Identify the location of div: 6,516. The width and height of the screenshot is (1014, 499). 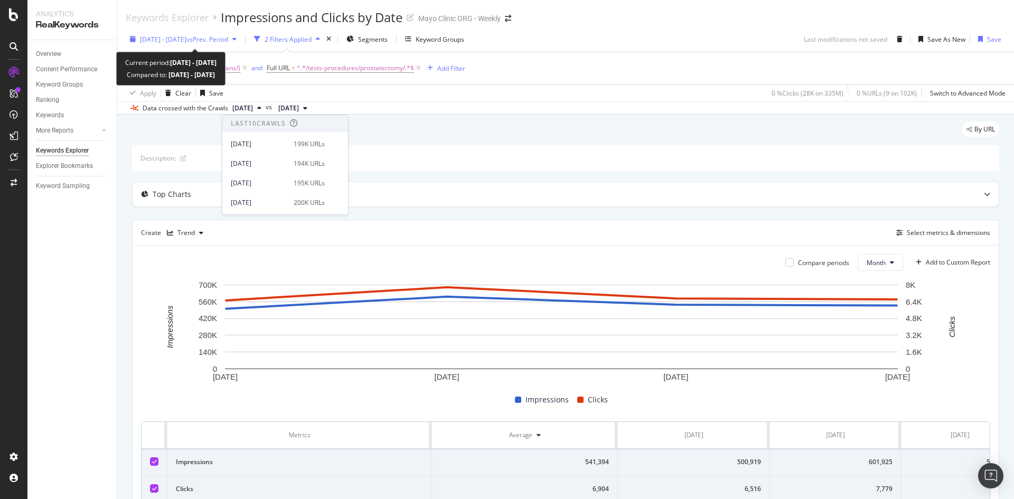
(693, 489).